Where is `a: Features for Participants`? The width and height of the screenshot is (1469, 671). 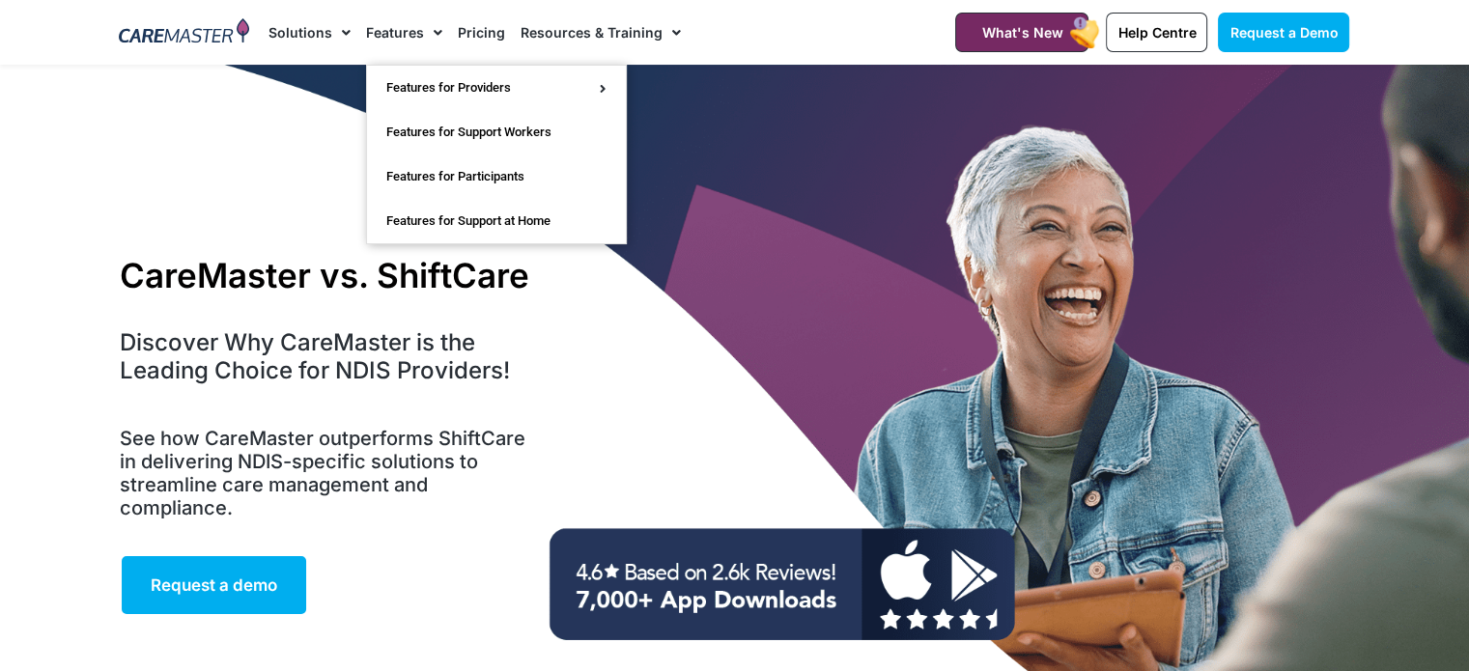 a: Features for Participants is located at coordinates (496, 177).